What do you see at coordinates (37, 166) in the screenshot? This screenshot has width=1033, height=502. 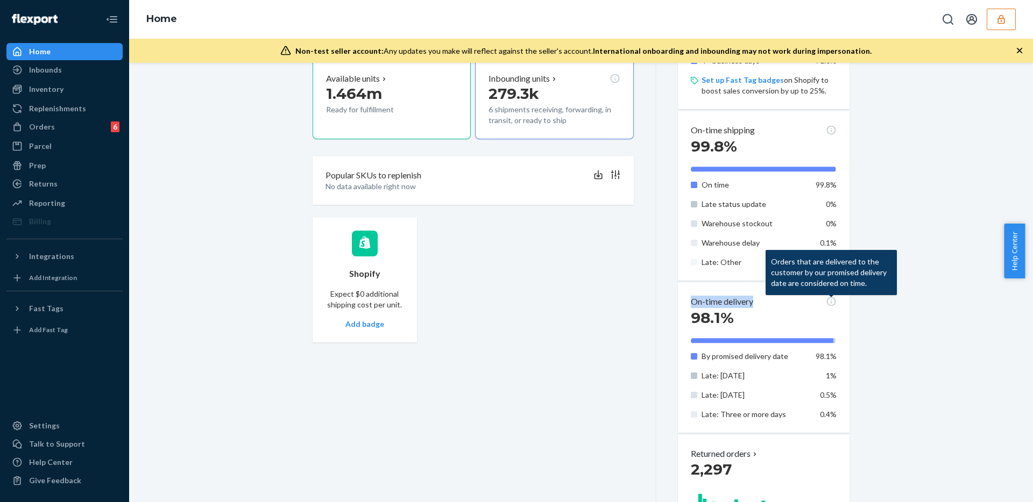 I see `div: Prep` at bounding box center [37, 166].